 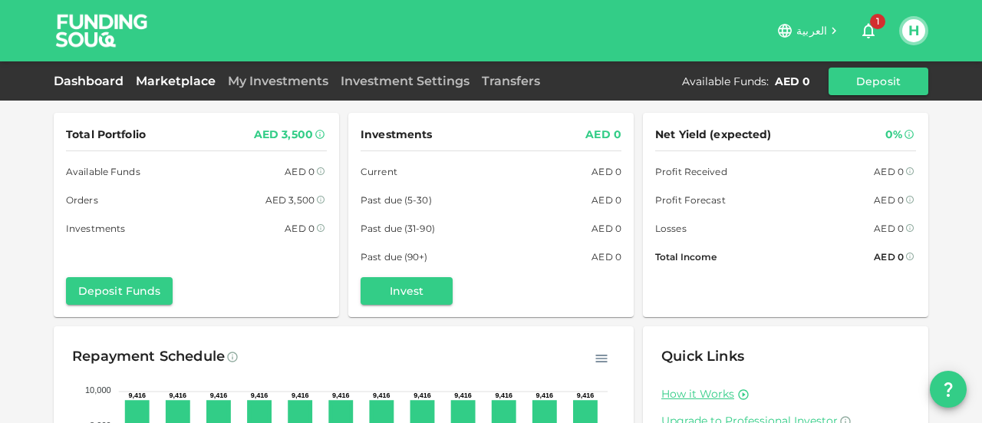 What do you see at coordinates (396, 199) in the screenshot?
I see `span: Past due (5-30)` at bounding box center [396, 199].